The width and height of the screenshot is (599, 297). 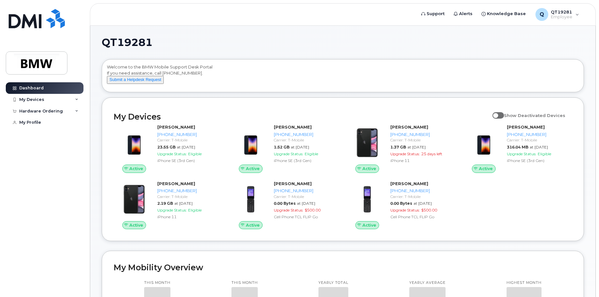 I want to click on span: 1.52 GB, so click(x=282, y=147).